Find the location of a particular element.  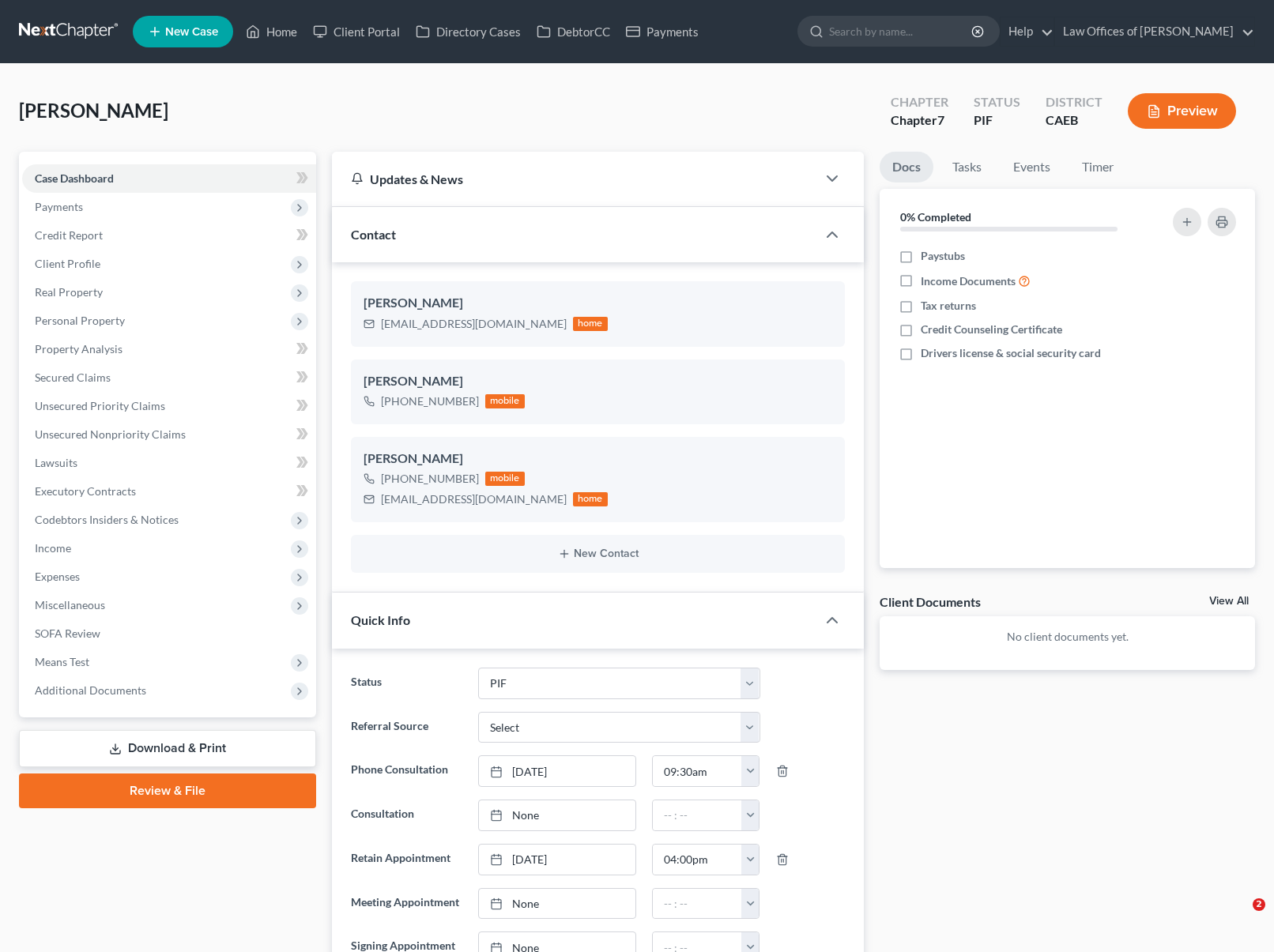

a: SOFA Review is located at coordinates (169, 634).